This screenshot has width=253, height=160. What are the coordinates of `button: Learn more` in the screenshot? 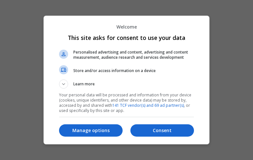 It's located at (127, 84).